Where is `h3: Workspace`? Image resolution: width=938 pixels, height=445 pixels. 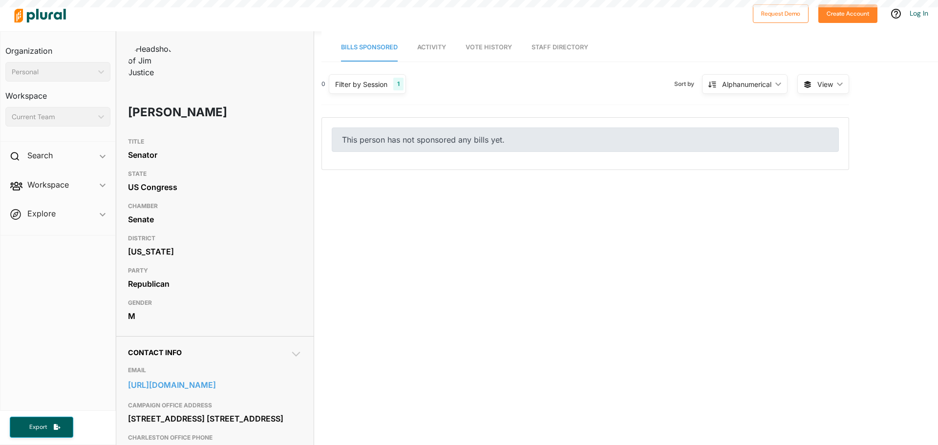
h3: Workspace is located at coordinates (58, 92).